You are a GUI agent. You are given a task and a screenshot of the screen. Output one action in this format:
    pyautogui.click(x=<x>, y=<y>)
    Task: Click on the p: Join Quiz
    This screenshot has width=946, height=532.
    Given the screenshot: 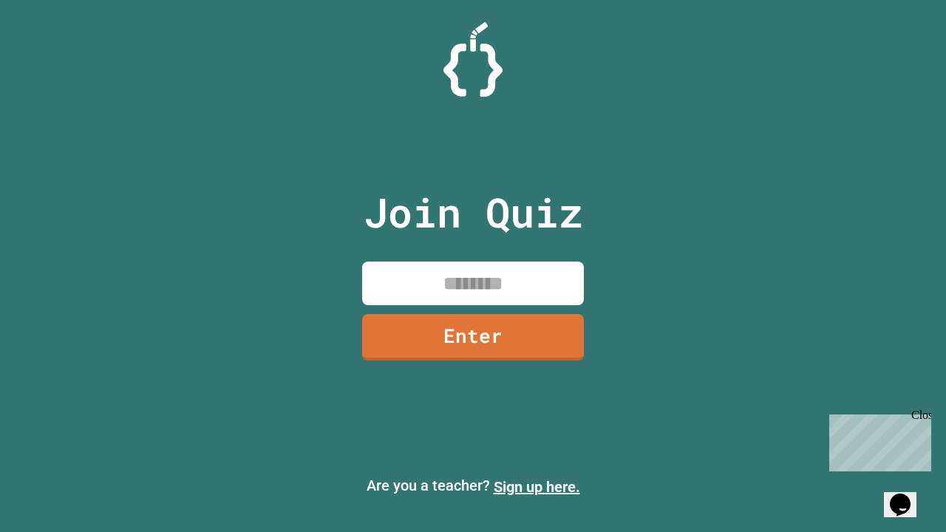 What is the action you would take?
    pyautogui.click(x=473, y=212)
    